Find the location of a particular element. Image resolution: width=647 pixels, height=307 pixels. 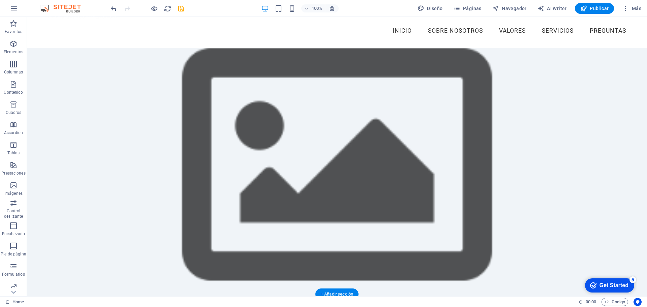

i: Deshacer: Cambiar imagen (Ctrl+Z) is located at coordinates (113, 8).